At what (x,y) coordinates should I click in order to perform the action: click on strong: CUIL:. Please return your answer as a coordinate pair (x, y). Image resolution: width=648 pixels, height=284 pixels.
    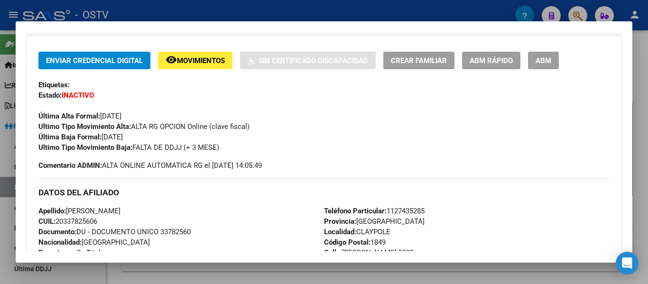
    Looking at the image, I should click on (47, 222).